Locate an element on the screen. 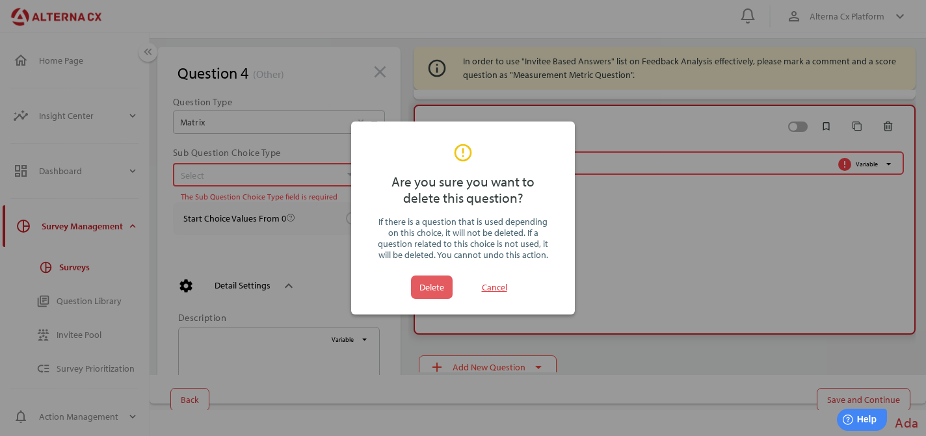  span: If there is a question that is used depending on this choice, it will not be deleted. If a questi... is located at coordinates (463, 238).